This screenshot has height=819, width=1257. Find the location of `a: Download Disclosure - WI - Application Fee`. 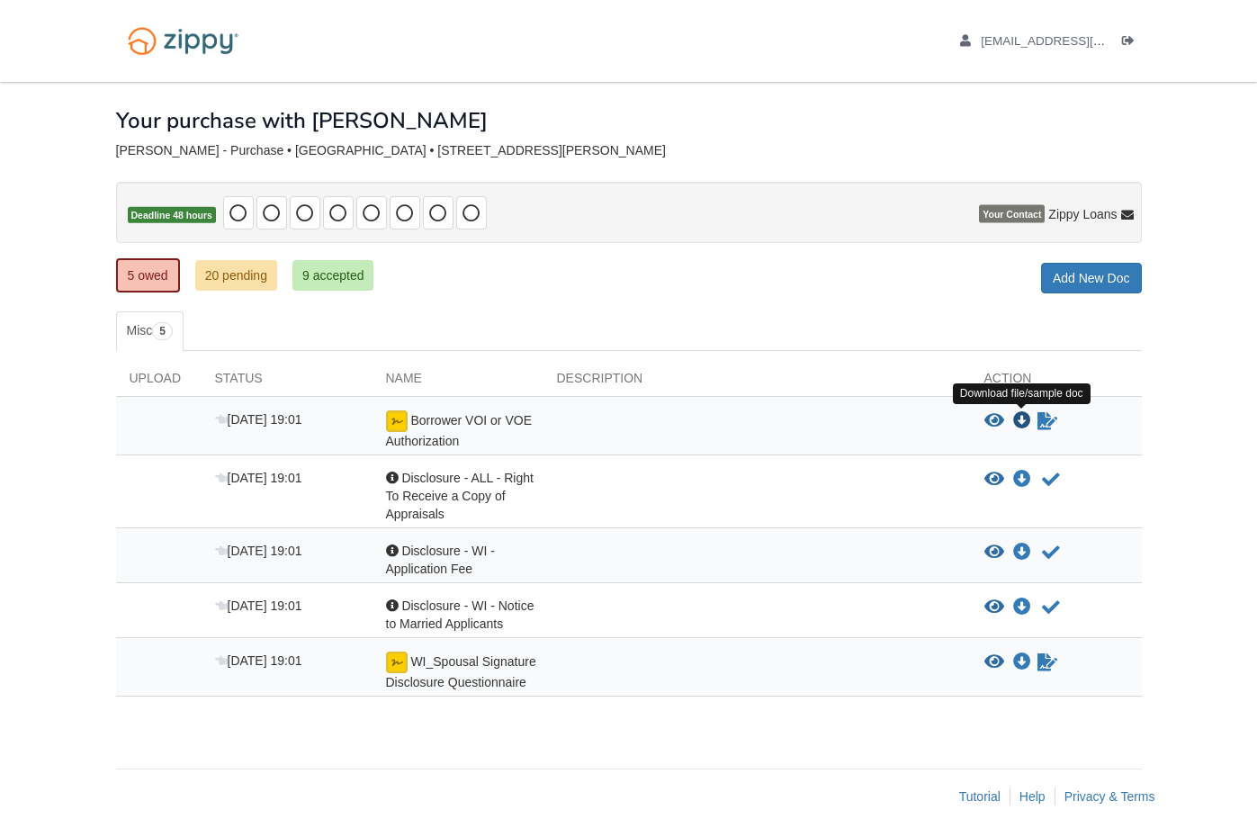

a: Download Disclosure - WI - Application Fee is located at coordinates (1022, 552).